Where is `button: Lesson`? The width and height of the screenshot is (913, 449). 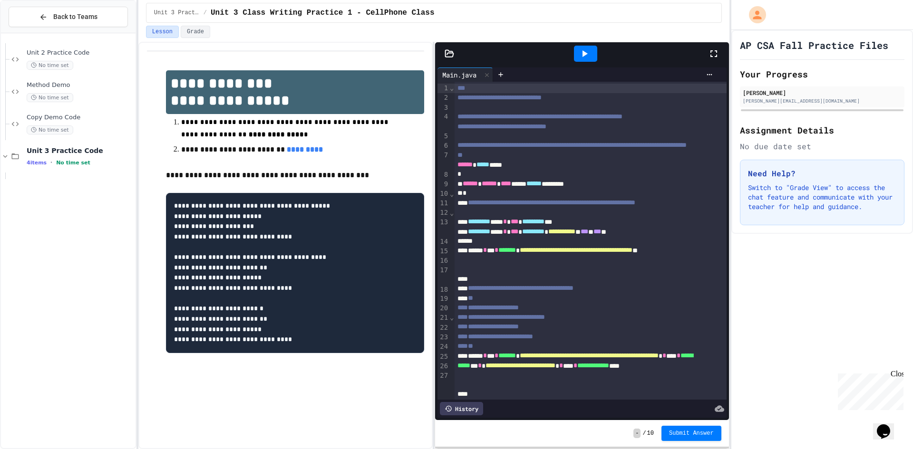
button: Lesson is located at coordinates (162, 32).